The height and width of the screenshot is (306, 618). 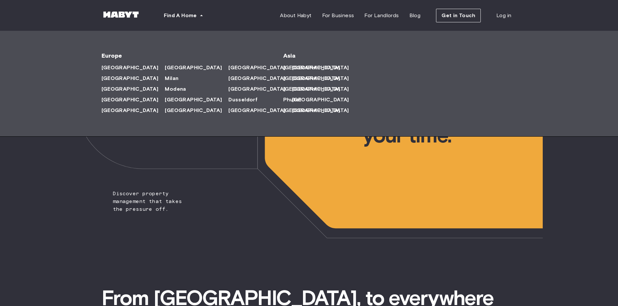 What do you see at coordinates (338, 16) in the screenshot?
I see `a: For Business` at bounding box center [338, 16].